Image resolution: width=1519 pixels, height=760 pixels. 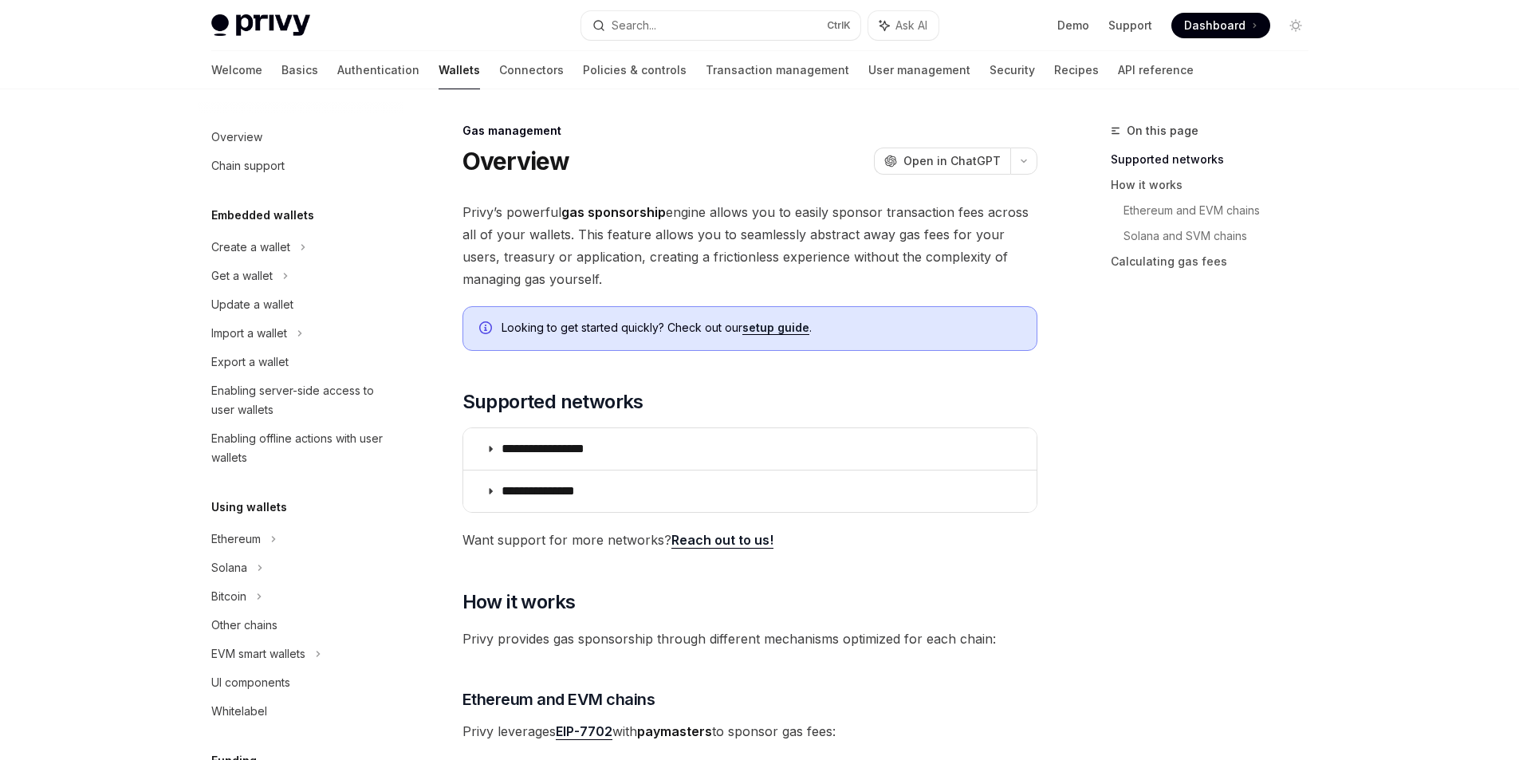 What do you see at coordinates (302, 448) in the screenshot?
I see `div: Enabling offline actions with user wallets` at bounding box center [302, 448].